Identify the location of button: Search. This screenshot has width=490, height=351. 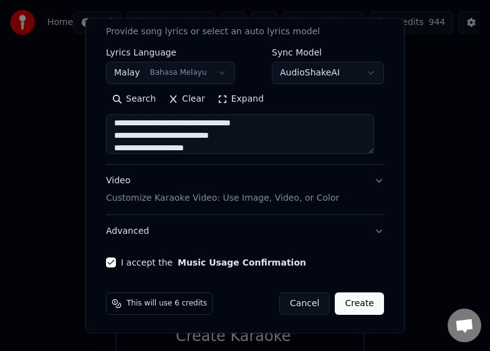
(134, 99).